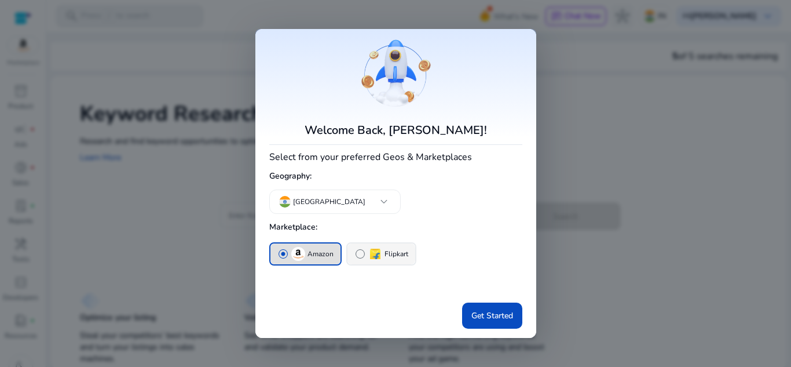  Describe the element at coordinates (384, 202) in the screenshot. I see `span: keyboard_arrow_down` at that location.